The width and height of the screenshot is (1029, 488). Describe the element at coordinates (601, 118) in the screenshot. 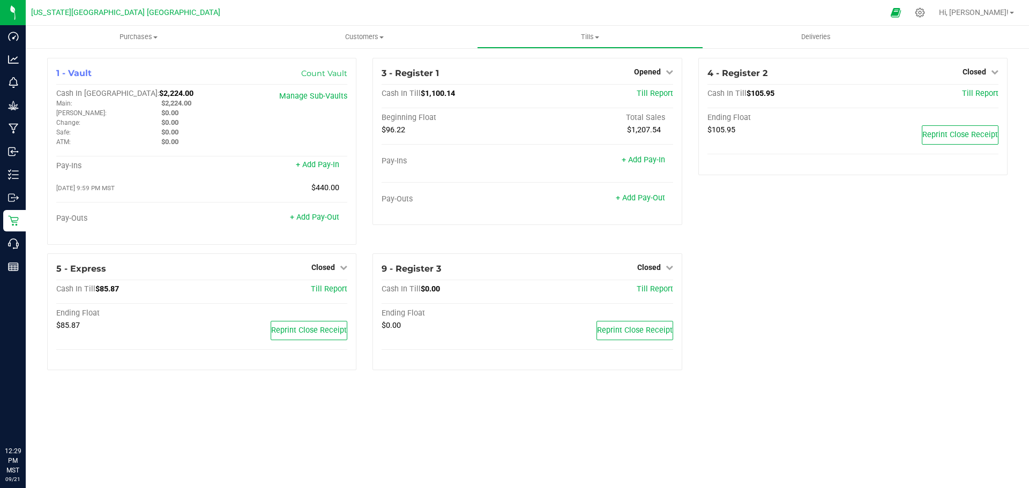

I see `div: Total Sales` at that location.